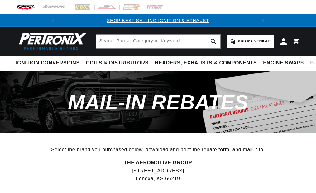 Image resolution: width=316 pixels, height=193 pixels. I want to click on summary: Engine Swaps, so click(283, 63).